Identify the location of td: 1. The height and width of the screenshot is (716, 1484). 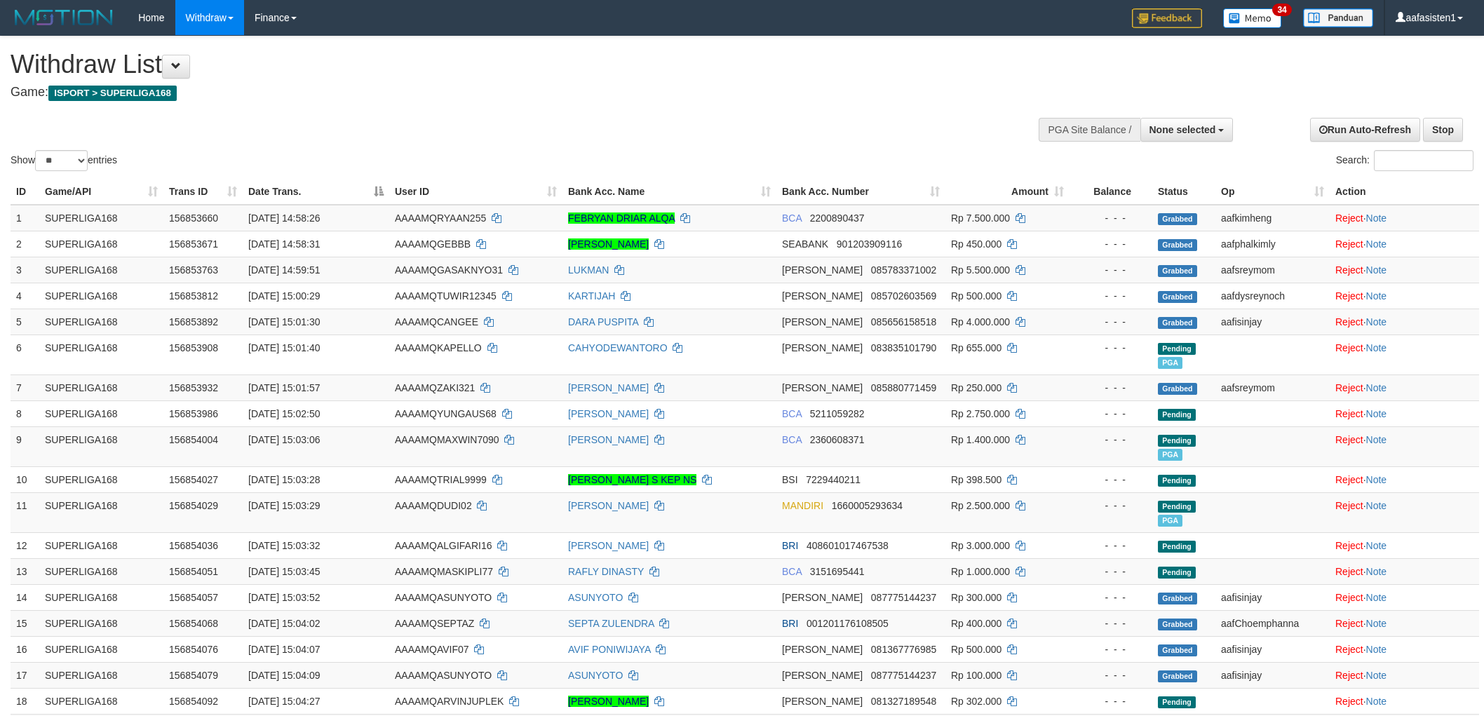
(25, 218).